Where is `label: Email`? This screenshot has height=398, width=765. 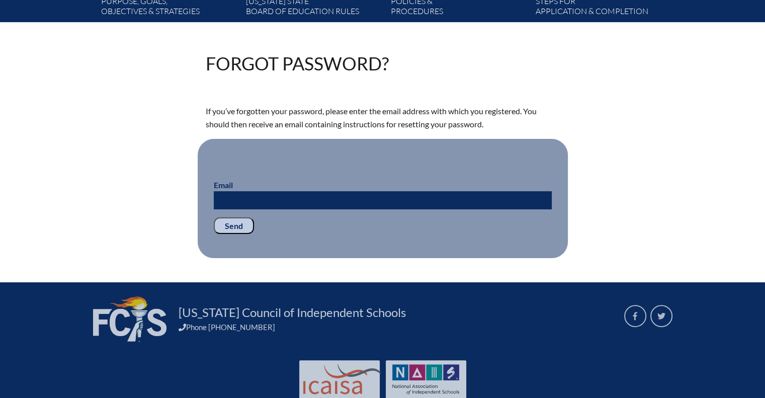
label: Email is located at coordinates (223, 185).